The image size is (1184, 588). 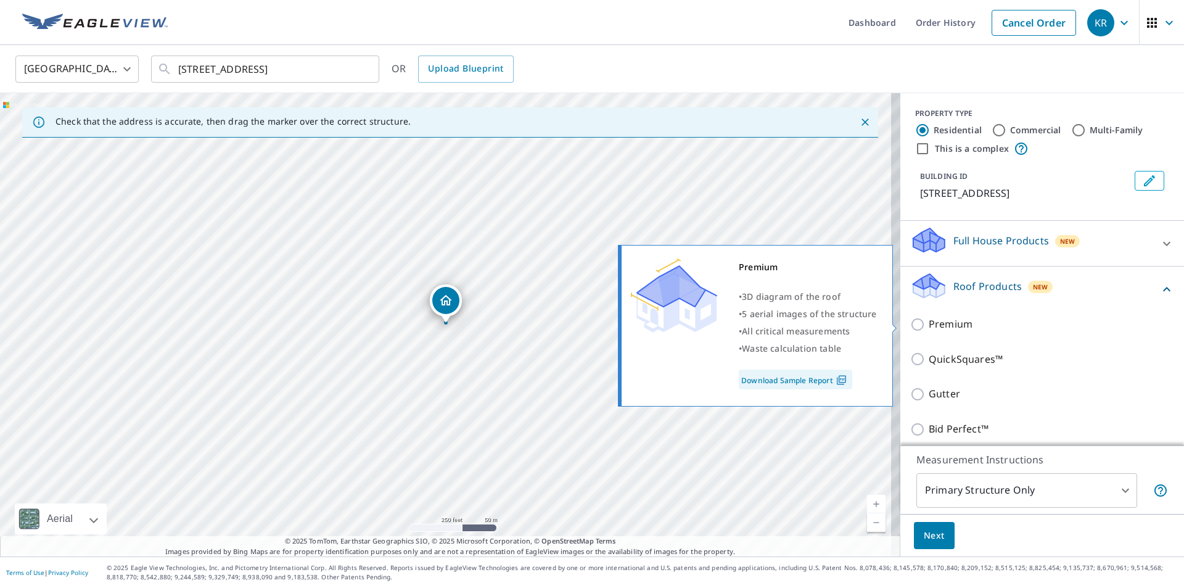 What do you see at coordinates (1027, 490) in the screenshot?
I see `div: Primary Structure Only` at bounding box center [1027, 490].